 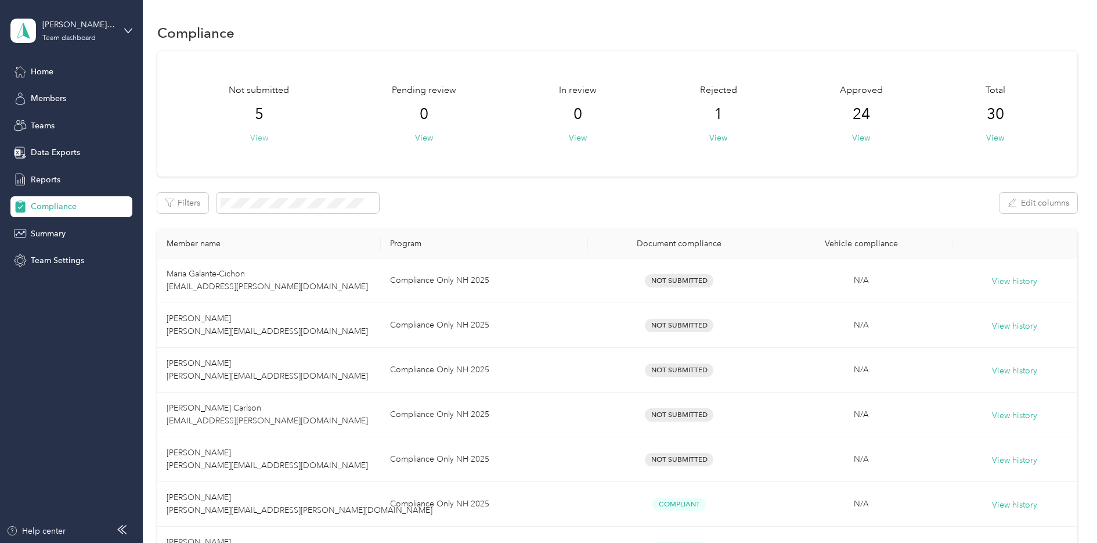 I want to click on span: 30, so click(x=996, y=114).